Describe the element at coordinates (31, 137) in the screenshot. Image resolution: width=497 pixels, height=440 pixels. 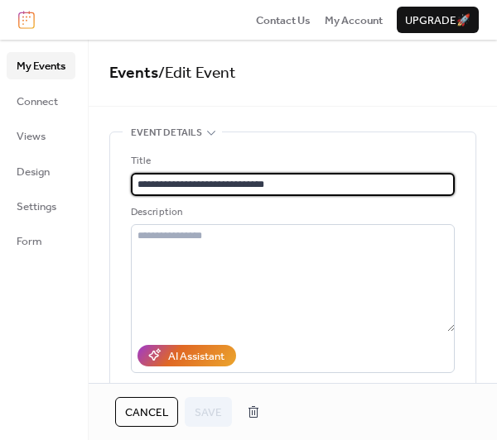
I see `span: Views` at that location.